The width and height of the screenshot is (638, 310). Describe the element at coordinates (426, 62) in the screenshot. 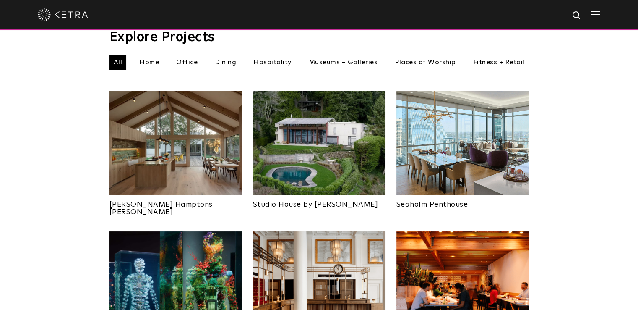

I see `li: Places of Worship` at that location.